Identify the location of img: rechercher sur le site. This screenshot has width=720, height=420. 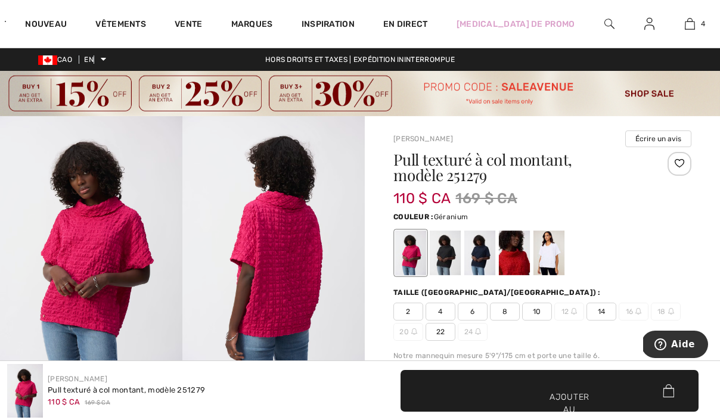
(609, 24).